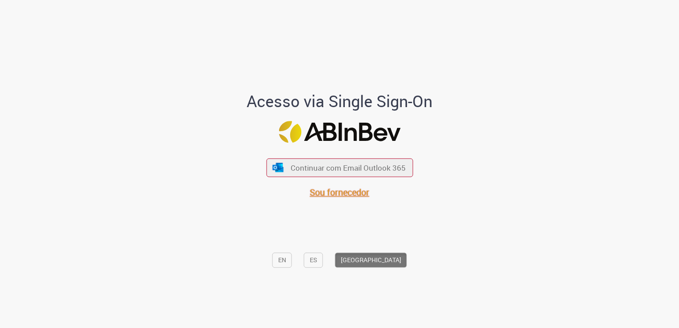 The height and width of the screenshot is (328, 679). Describe the element at coordinates (340, 132) in the screenshot. I see `img: Logo ABInBev` at that location.